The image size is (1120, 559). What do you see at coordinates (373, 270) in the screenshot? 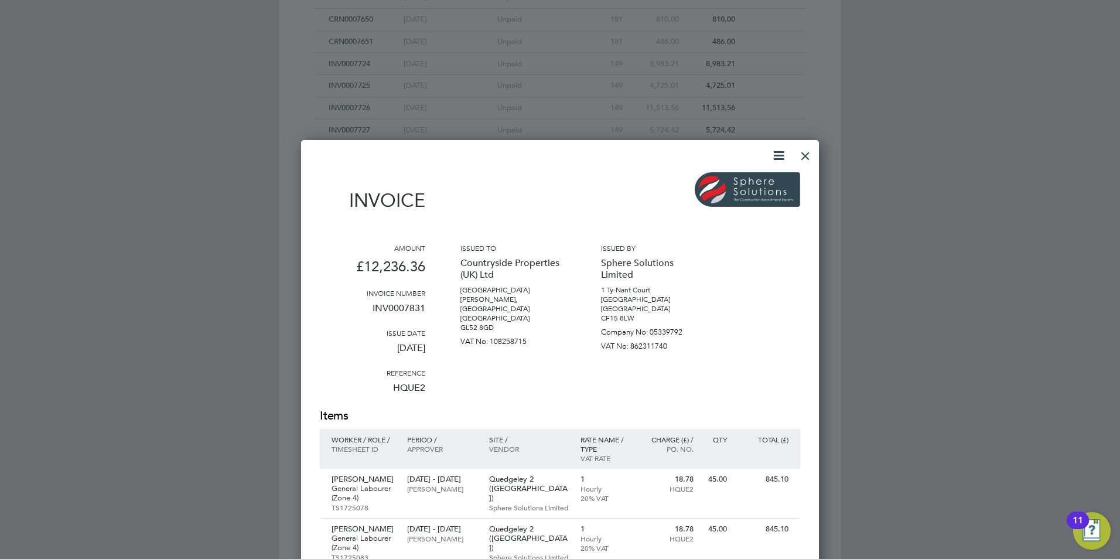
I see `p: £12,236.36` at bounding box center [373, 270].